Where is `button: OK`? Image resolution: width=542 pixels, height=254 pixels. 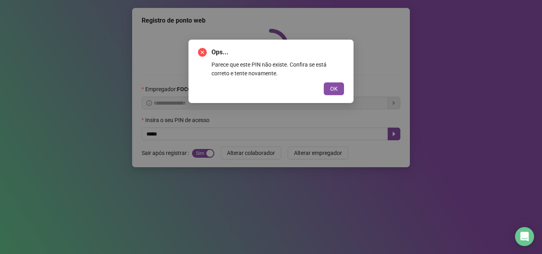
button: OK is located at coordinates (334, 89).